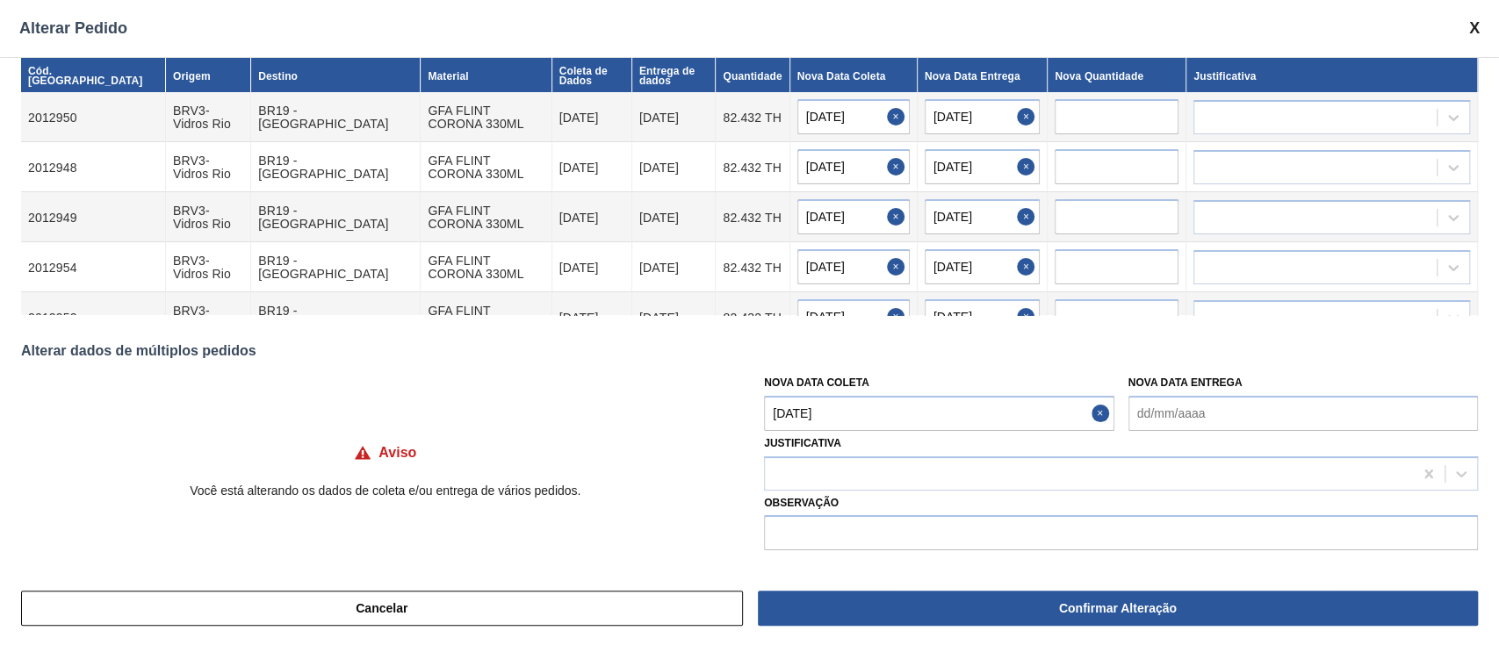  I want to click on font: Quantidade, so click(751, 75).